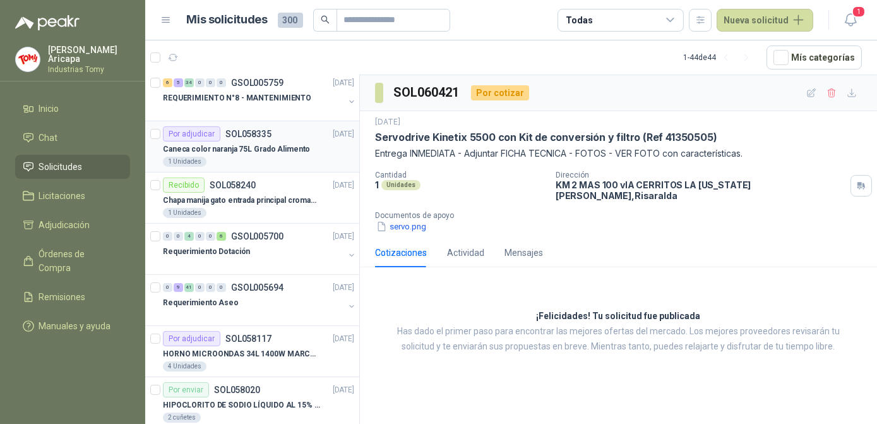  I want to click on a: Licitaciones, so click(73, 196).